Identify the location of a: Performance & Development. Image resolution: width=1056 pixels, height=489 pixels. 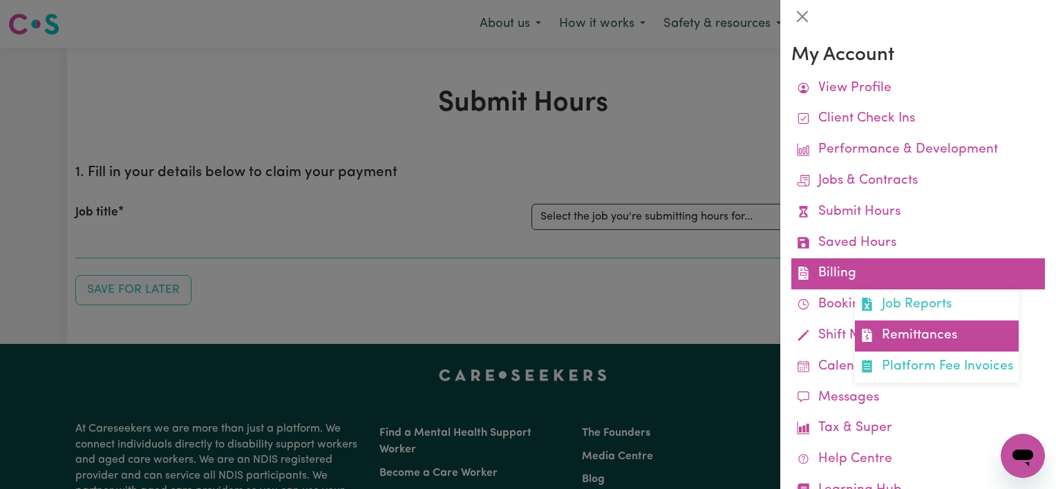
(918, 150).